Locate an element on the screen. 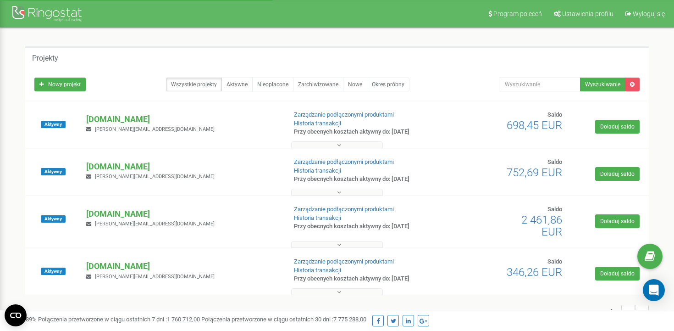 This screenshot has height=331, width=674. span: 752,69 EUR is located at coordinates (534, 172).